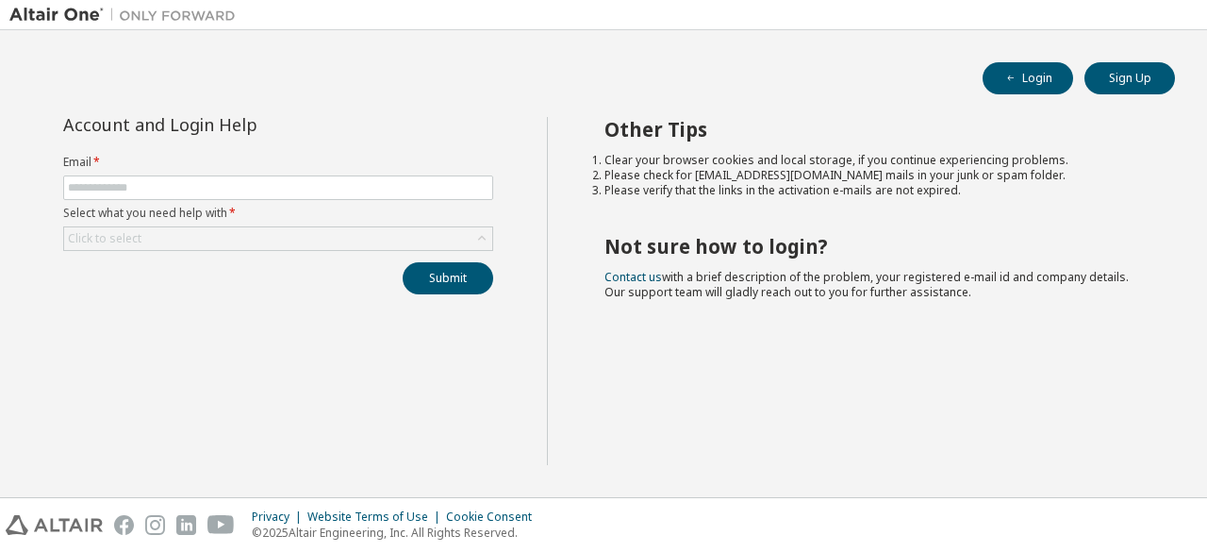 The width and height of the screenshot is (1207, 552). Describe the element at coordinates (494, 517) in the screenshot. I see `div: Cookie Consent` at that location.